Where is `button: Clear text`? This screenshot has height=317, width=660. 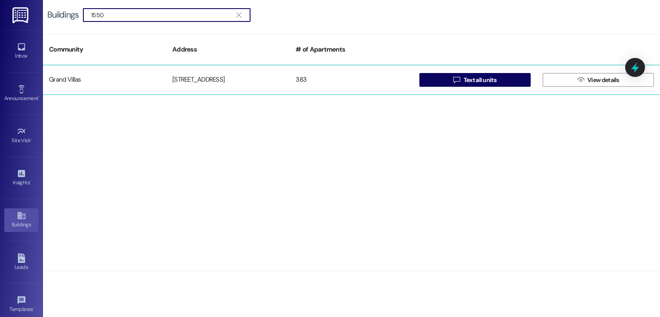 button: Clear text is located at coordinates (239, 15).